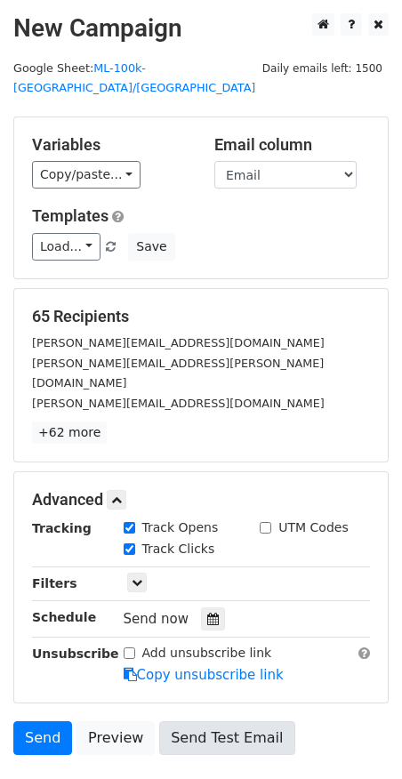 This screenshot has height=779, width=402. Describe the element at coordinates (69, 432) in the screenshot. I see `a: +62 more` at that location.